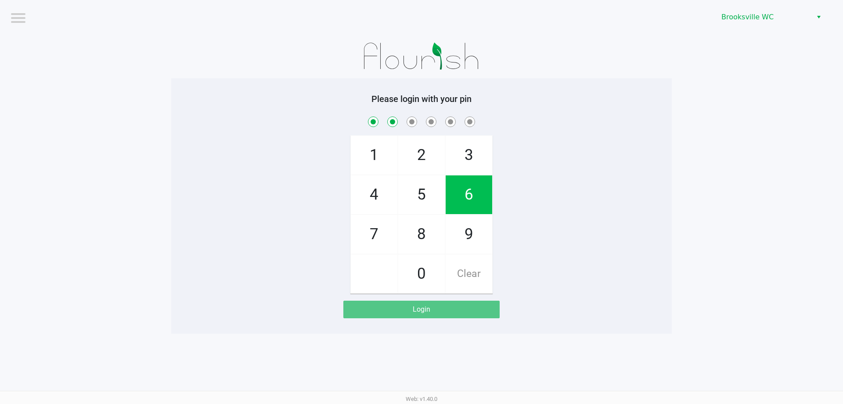 Image resolution: width=843 pixels, height=404 pixels. What do you see at coordinates (469, 195) in the screenshot?
I see `span: 6` at bounding box center [469, 195].